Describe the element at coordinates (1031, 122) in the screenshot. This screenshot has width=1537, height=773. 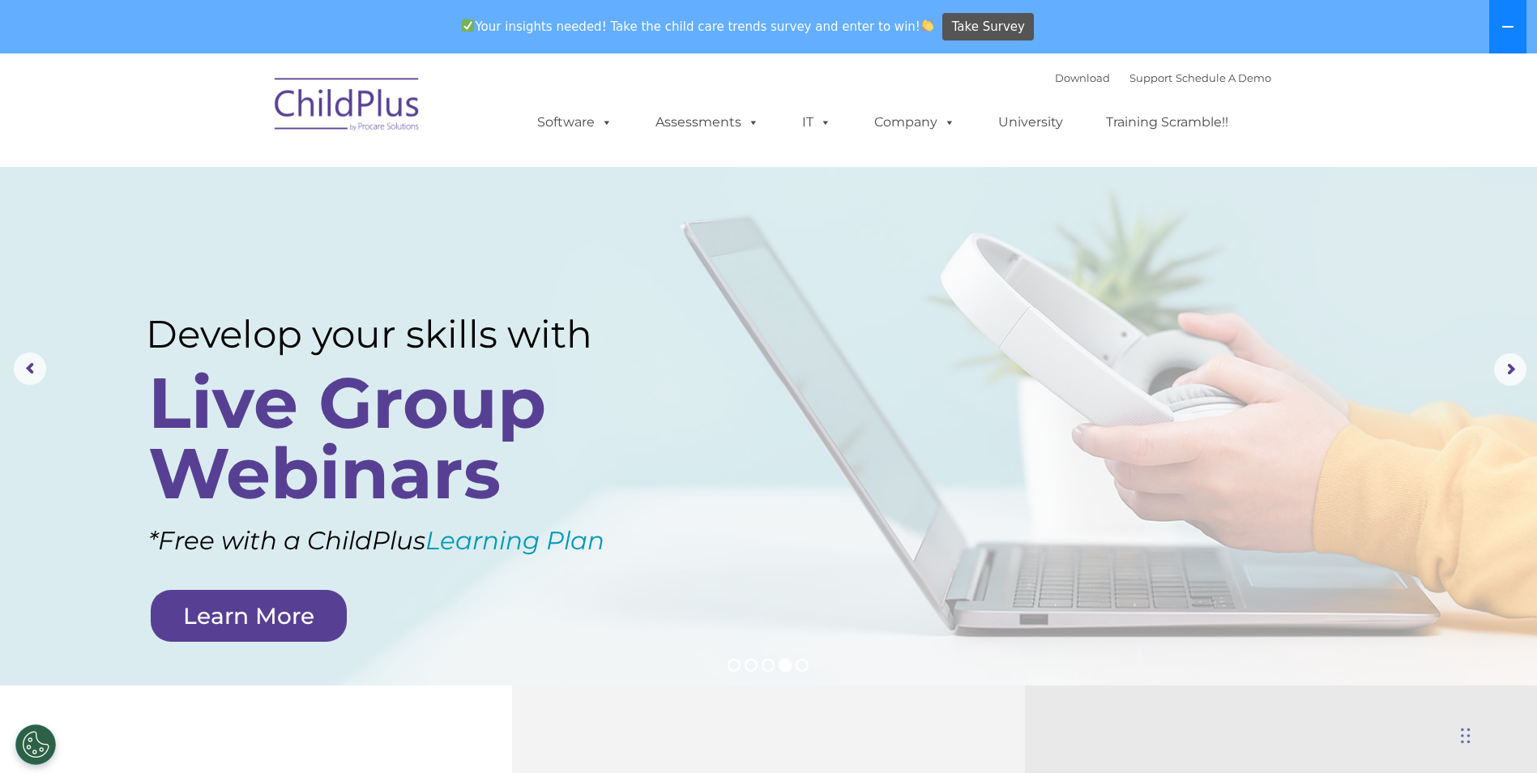
I see `a: University` at that location.